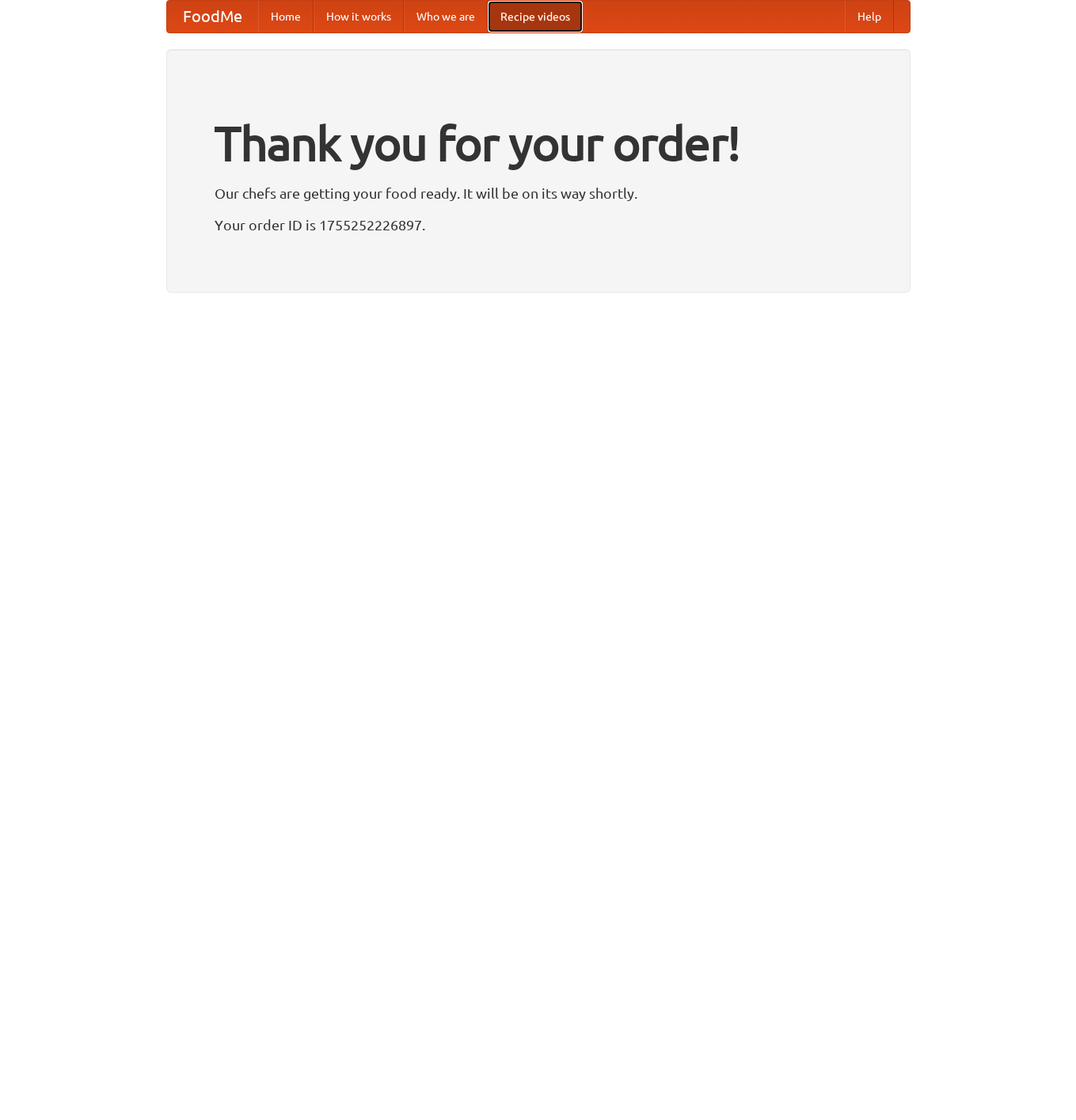 Image resolution: width=1076 pixels, height=1120 pixels. I want to click on a: Home, so click(286, 17).